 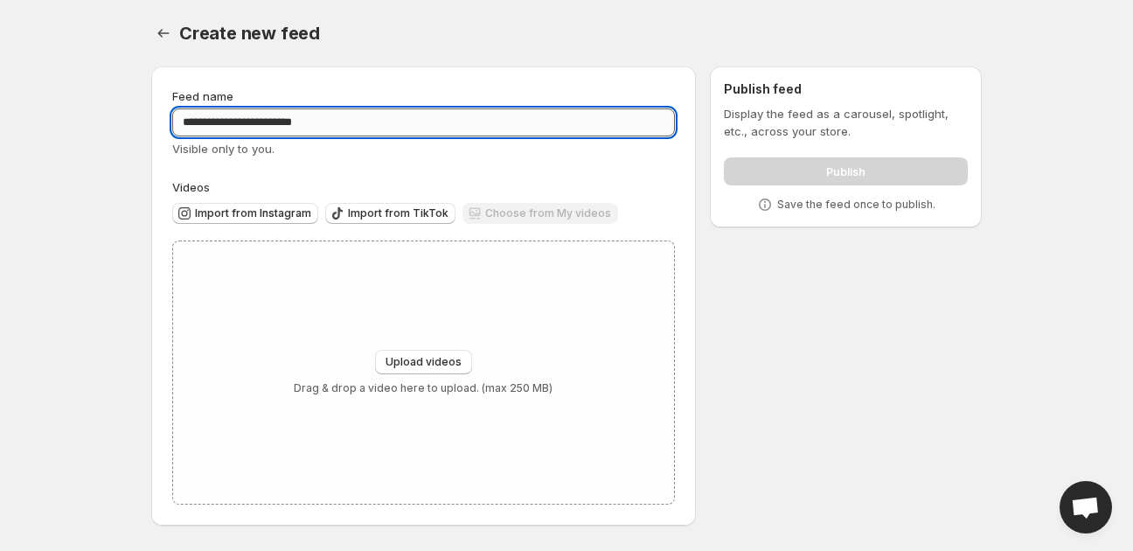 What do you see at coordinates (253, 213) in the screenshot?
I see `span: Import from Instagram` at bounding box center [253, 213].